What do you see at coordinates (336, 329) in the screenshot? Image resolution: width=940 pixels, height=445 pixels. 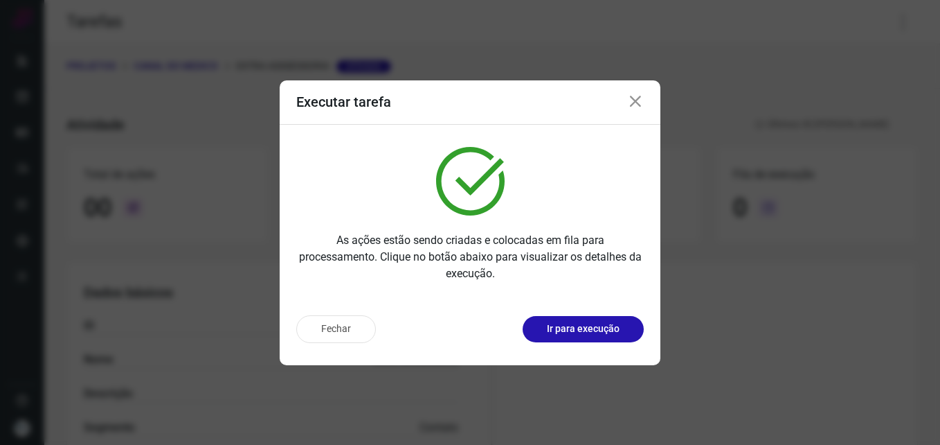 I see `button: Fechar` at bounding box center [336, 329].